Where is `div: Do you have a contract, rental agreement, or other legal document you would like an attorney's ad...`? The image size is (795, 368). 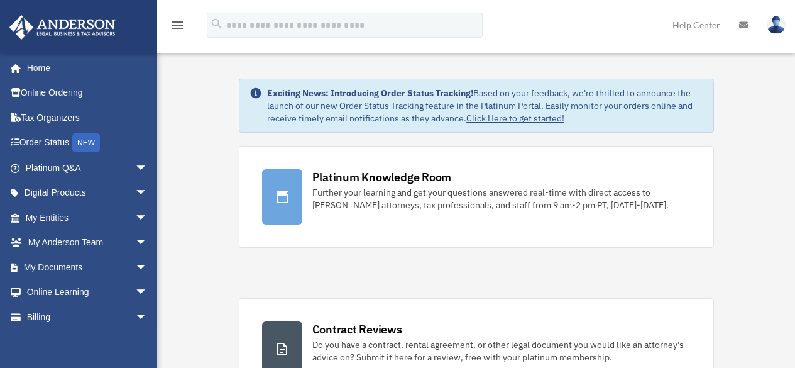 div: Do you have a contract, rental agreement, or other legal document you would like an attorney's ad... is located at coordinates (502, 351).